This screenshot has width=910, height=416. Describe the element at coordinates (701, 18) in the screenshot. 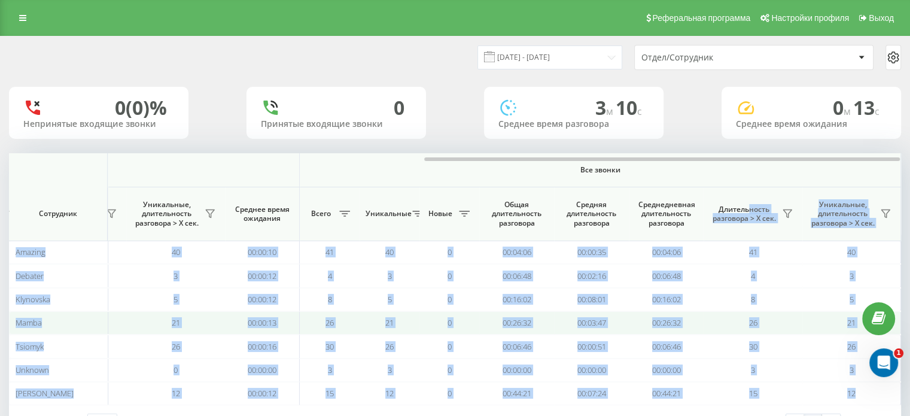

I see `span: Реферальная программа` at that location.